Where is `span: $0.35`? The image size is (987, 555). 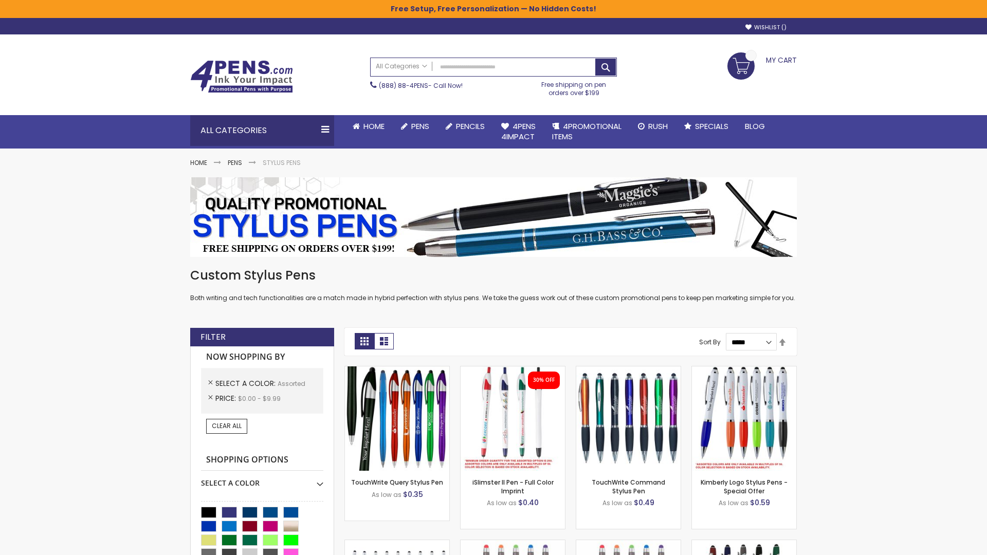
span: $0.35 is located at coordinates (413, 494).